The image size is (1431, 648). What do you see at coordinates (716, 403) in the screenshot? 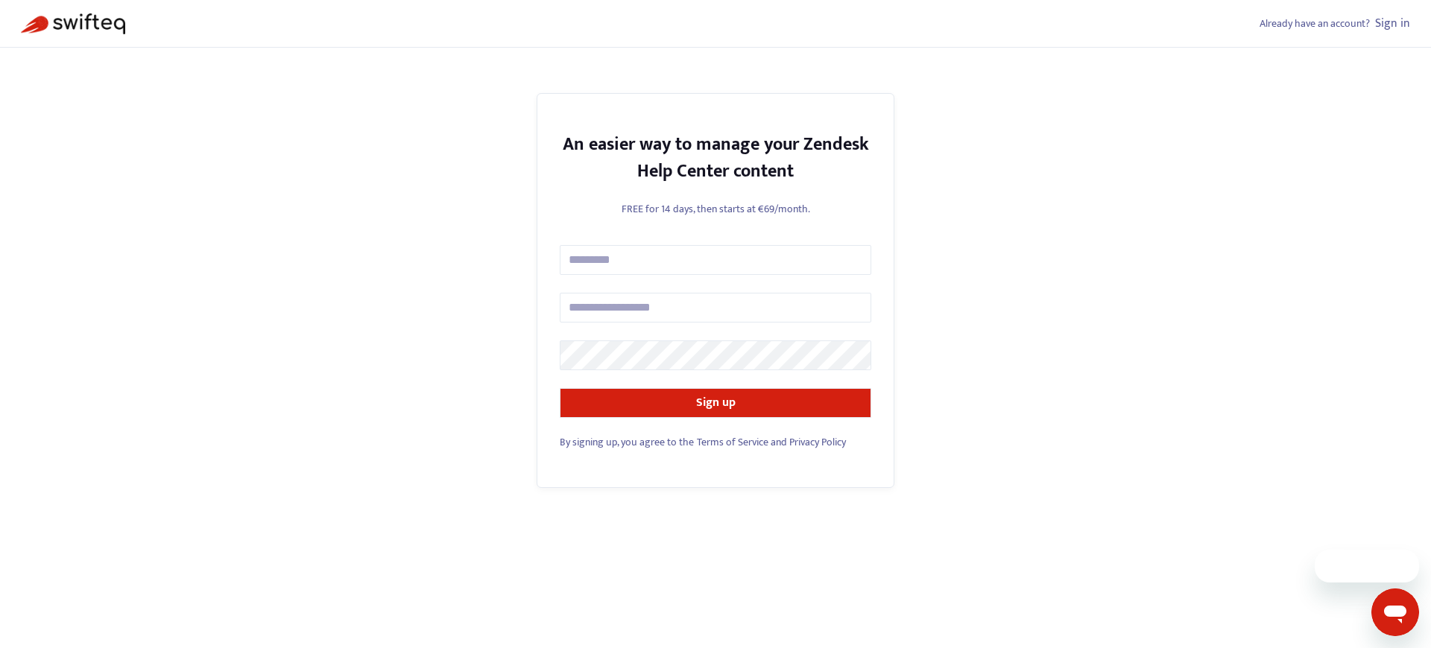
I see `strong: Sign up` at bounding box center [716, 403].